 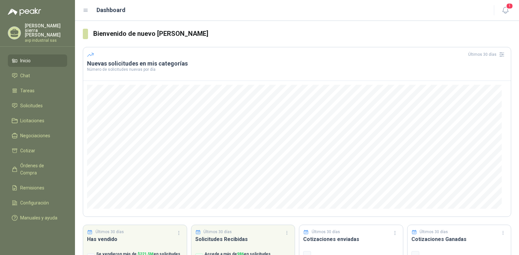 What do you see at coordinates (27, 91) in the screenshot?
I see `span: Tareas` at bounding box center [27, 91].